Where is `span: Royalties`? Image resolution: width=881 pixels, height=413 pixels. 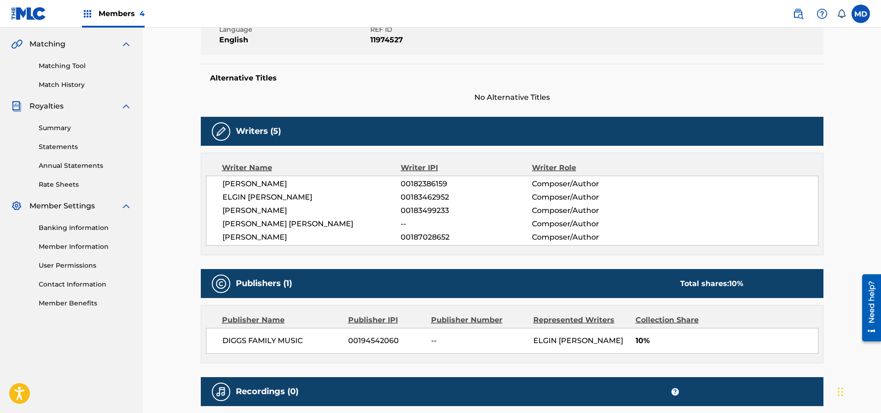 span: Royalties is located at coordinates (47, 106).